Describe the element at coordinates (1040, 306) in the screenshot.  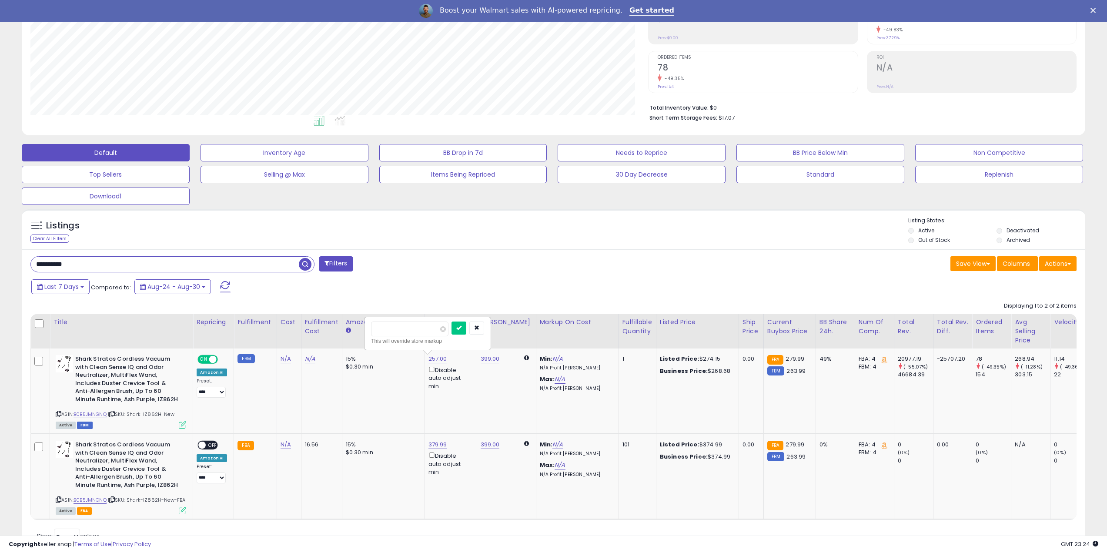
I see `div: Displaying 1 to 2 of 2 items` at that location.